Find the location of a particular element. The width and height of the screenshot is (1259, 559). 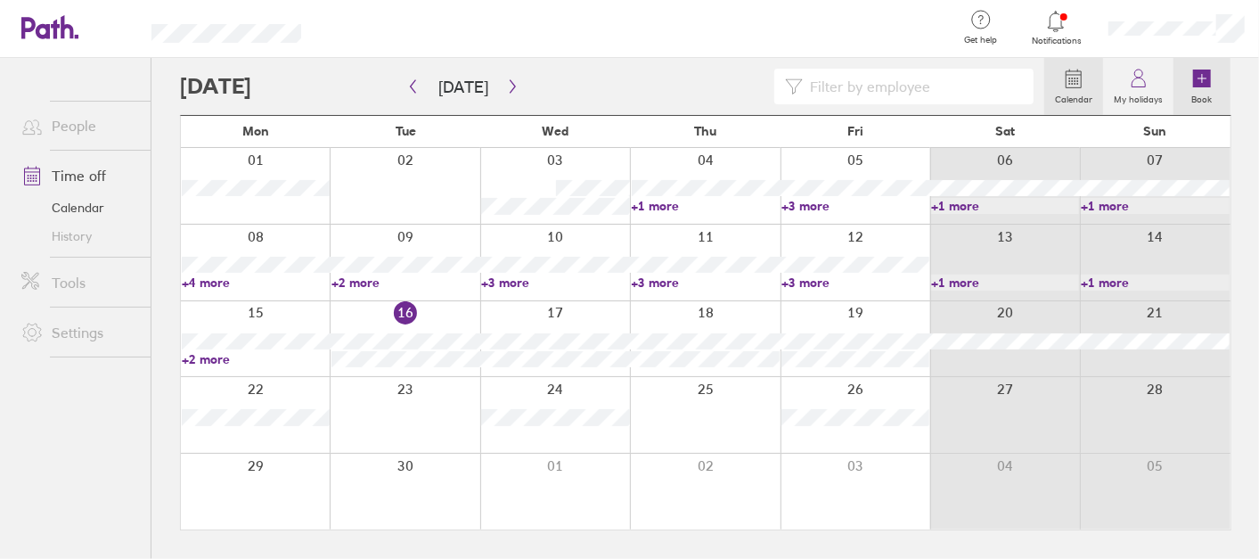

input: Filter by employee is located at coordinates (912, 86).